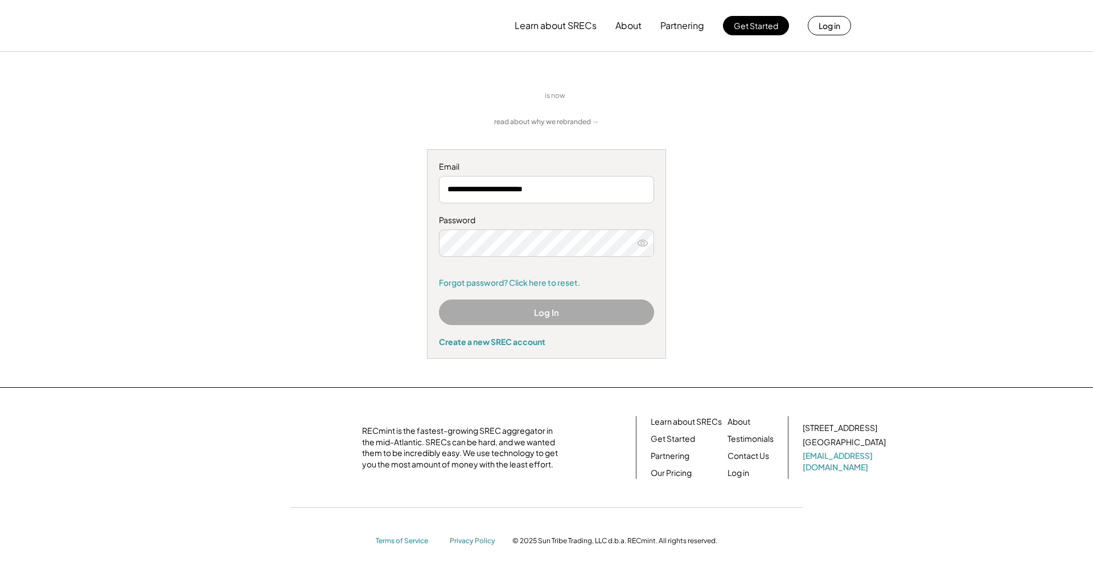 This screenshot has height=587, width=1093. Describe the element at coordinates (463, 448) in the screenshot. I see `div: RECmint is the fastest-growing SREC aggregator in the mid-Atlantic. SRECs can be hard, and we wan...` at that location.